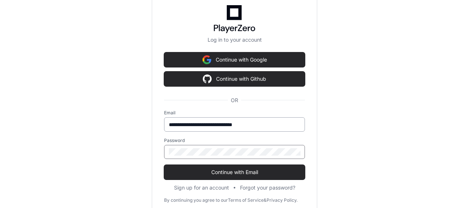 This screenshot has width=469, height=208. What do you see at coordinates (234, 100) in the screenshot?
I see `span: OR` at bounding box center [234, 100].